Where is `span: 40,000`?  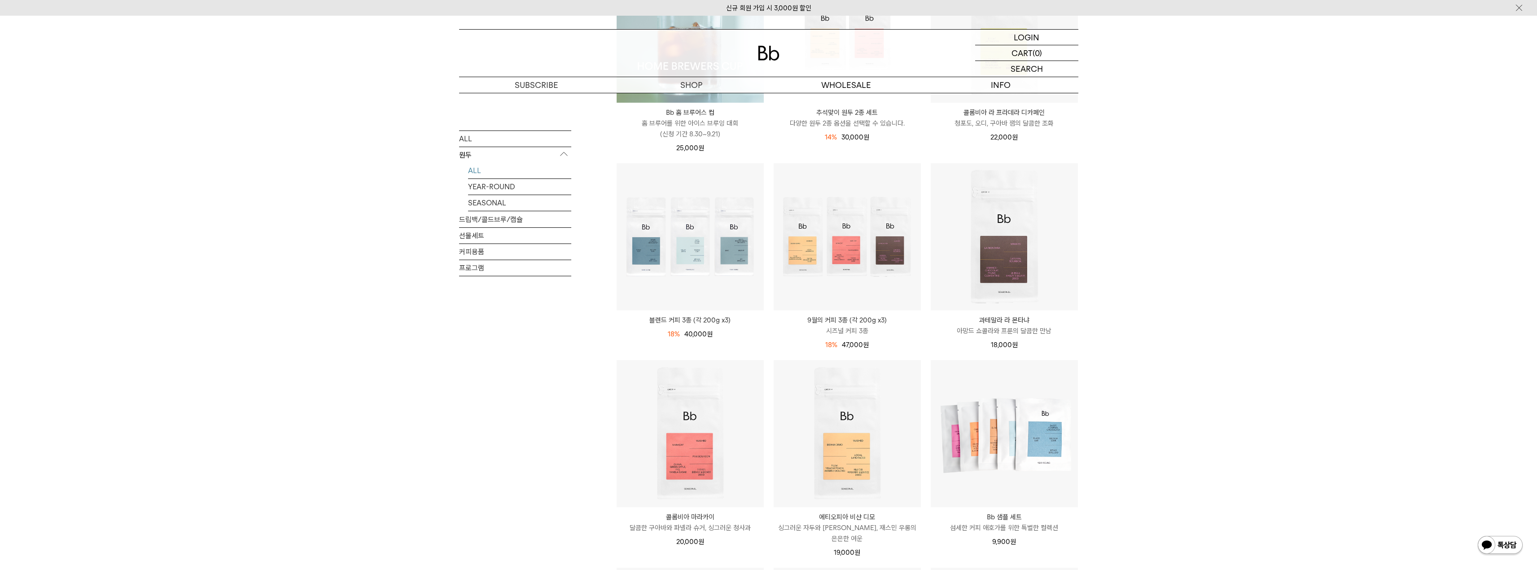 span: 40,000 is located at coordinates (698, 334).